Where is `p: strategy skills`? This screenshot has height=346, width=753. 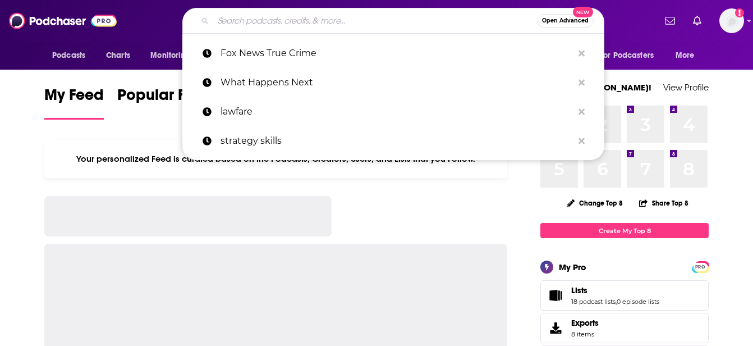
p: strategy skills is located at coordinates (397, 141).